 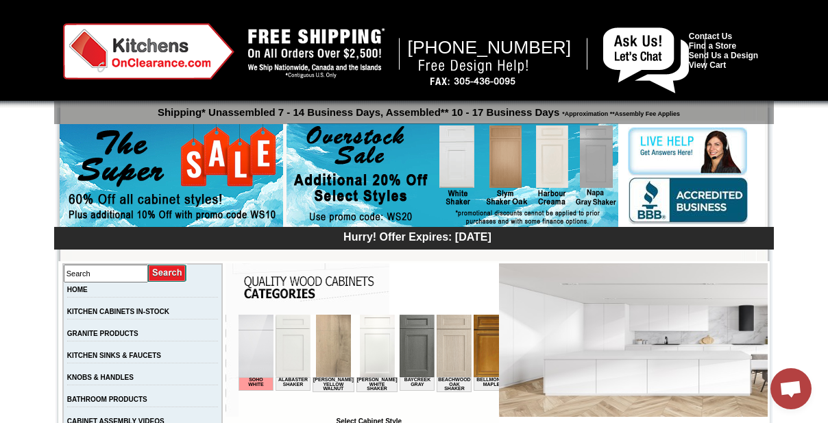 I want to click on a: BATHROOM PRODUCTS, so click(x=107, y=399).